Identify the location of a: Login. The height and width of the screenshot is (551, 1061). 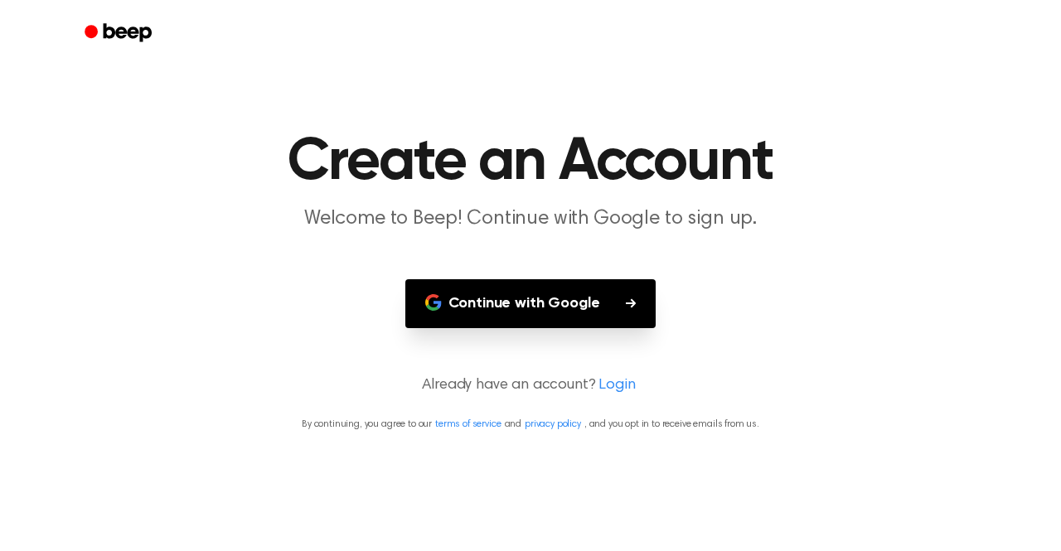
(617, 386).